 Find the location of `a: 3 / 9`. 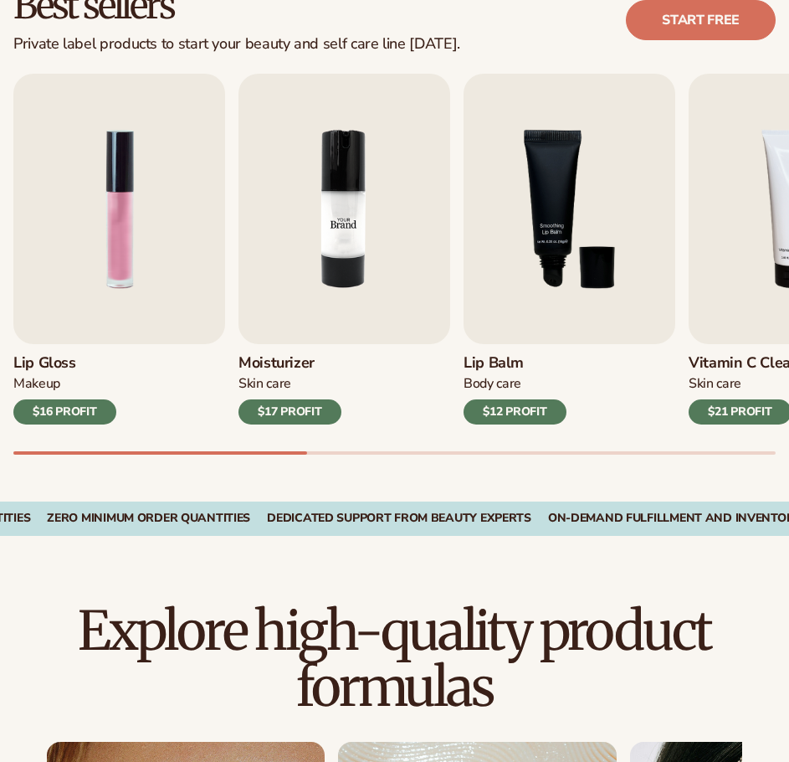

a: 3 / 9 is located at coordinates (569, 249).